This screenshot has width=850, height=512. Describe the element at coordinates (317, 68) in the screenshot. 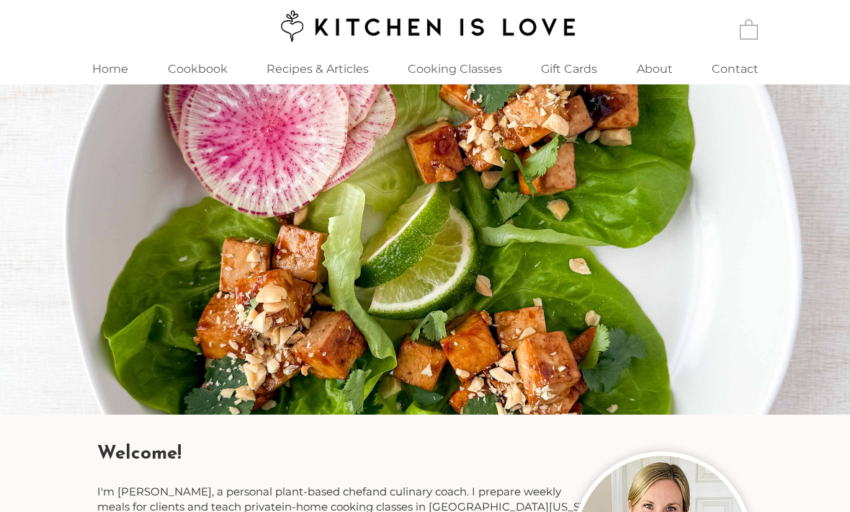

I see `a: Recipes & Articles` at that location.